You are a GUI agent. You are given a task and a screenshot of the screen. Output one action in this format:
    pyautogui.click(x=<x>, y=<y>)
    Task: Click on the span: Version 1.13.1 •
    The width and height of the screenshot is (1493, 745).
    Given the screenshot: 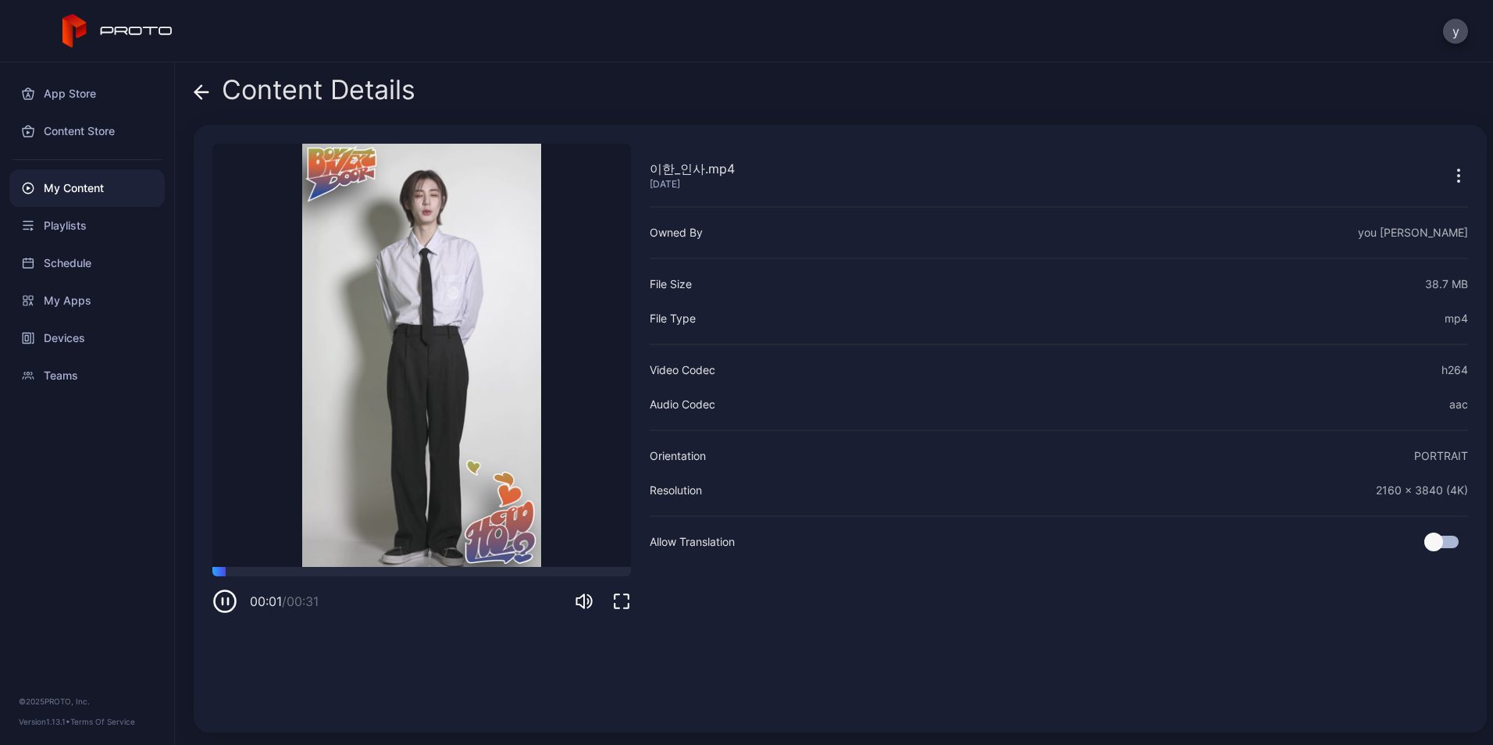 What is the action you would take?
    pyautogui.click(x=45, y=721)
    